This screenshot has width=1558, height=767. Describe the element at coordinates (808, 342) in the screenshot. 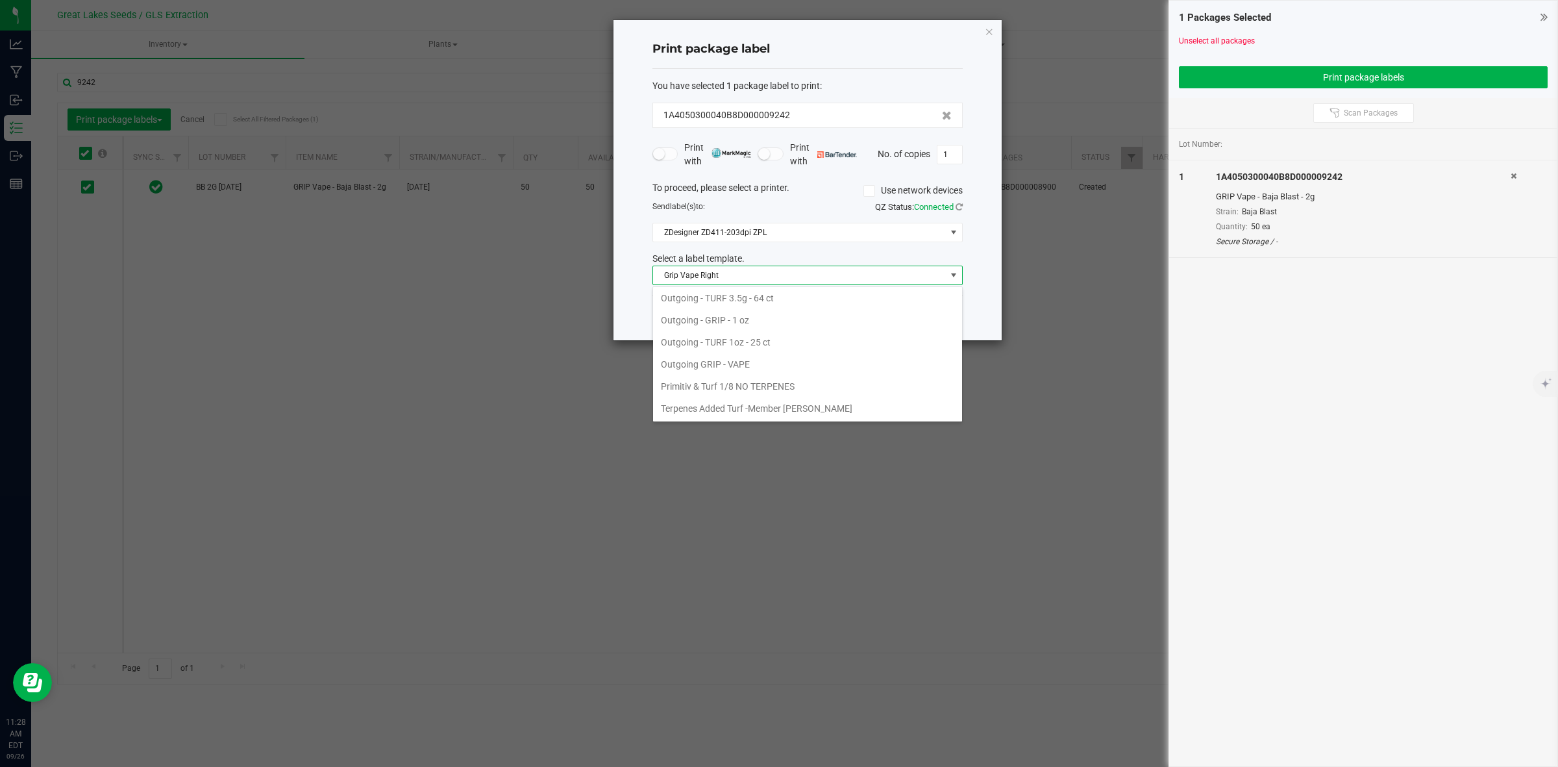

I see `li: Outgoing - TURF 1oz - 25 ct` at that location.